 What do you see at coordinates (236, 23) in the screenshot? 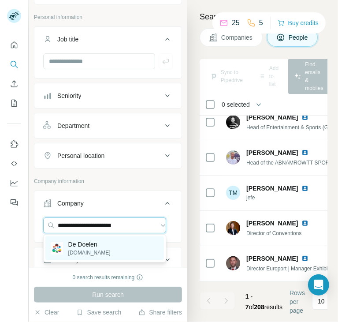
I see `p: 25` at bounding box center [236, 23].